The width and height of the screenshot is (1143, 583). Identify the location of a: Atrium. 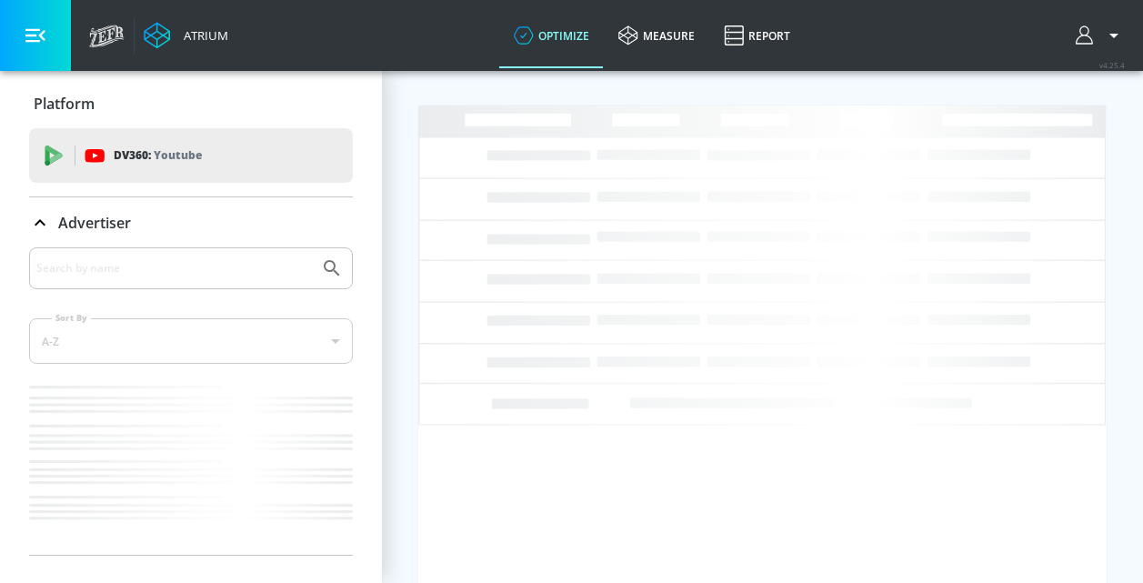
(185, 35).